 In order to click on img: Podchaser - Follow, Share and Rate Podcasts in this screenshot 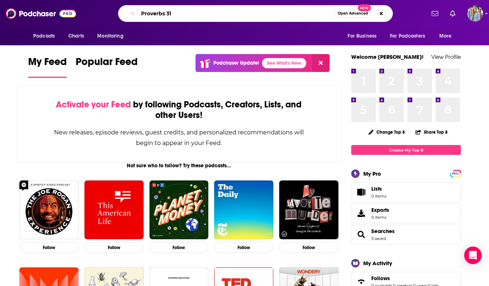, I will do `click(41, 14)`.